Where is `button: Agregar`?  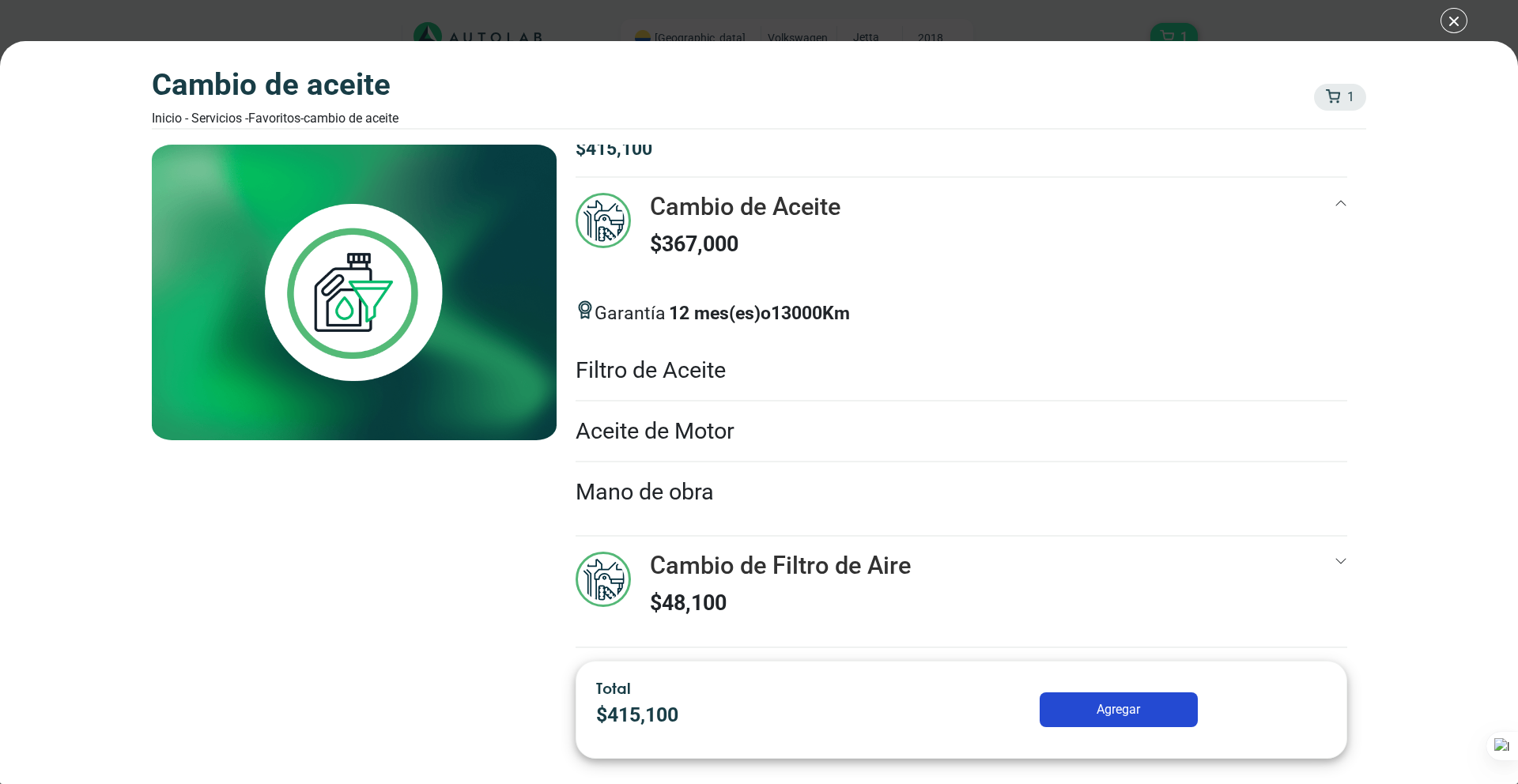 button: Agregar is located at coordinates (1119, 710).